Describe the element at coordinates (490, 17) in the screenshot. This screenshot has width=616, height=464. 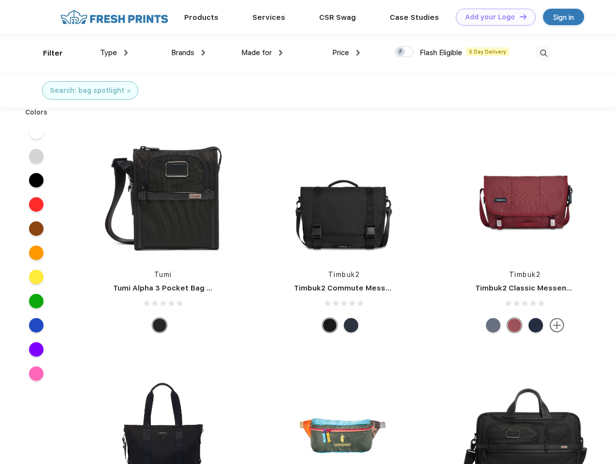
I see `div: Add your Logo` at that location.